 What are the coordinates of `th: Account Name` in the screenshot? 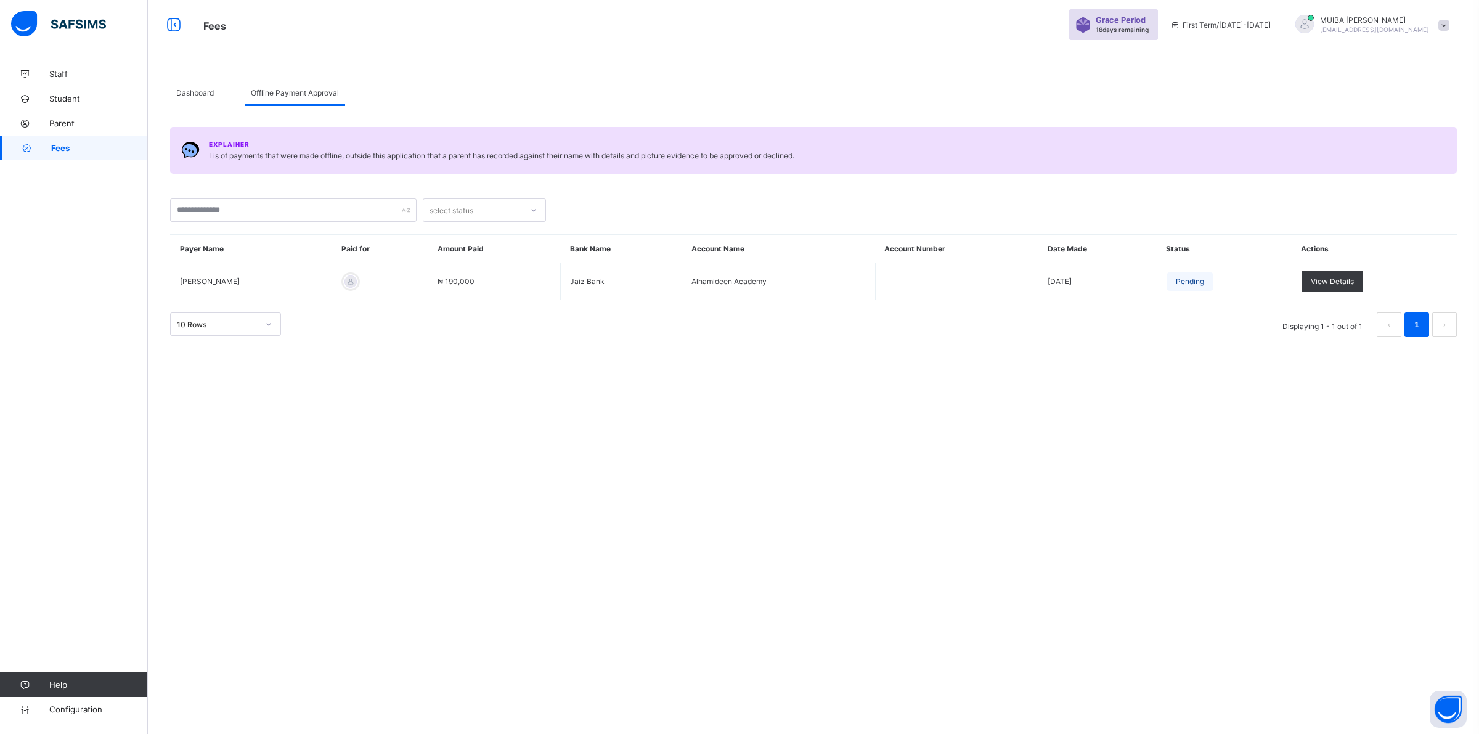 It's located at (779, 249).